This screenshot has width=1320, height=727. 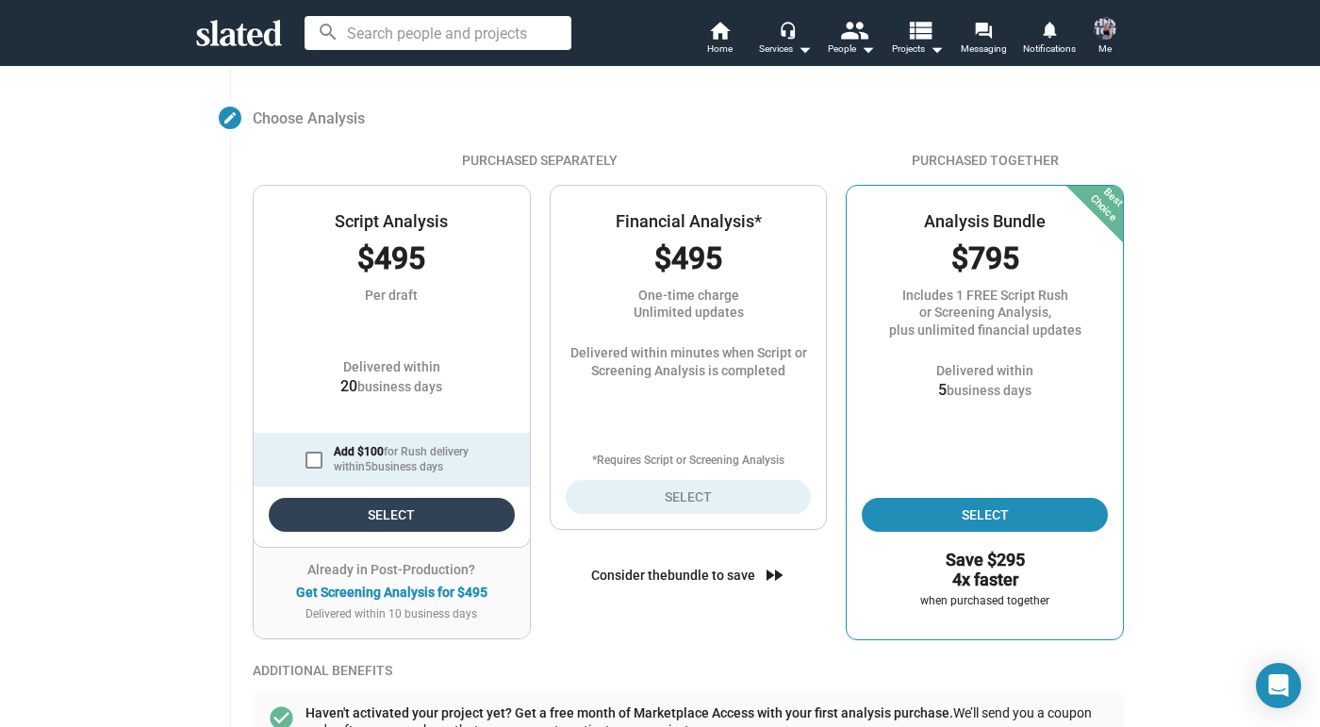 I want to click on button: People, so click(x=851, y=40).